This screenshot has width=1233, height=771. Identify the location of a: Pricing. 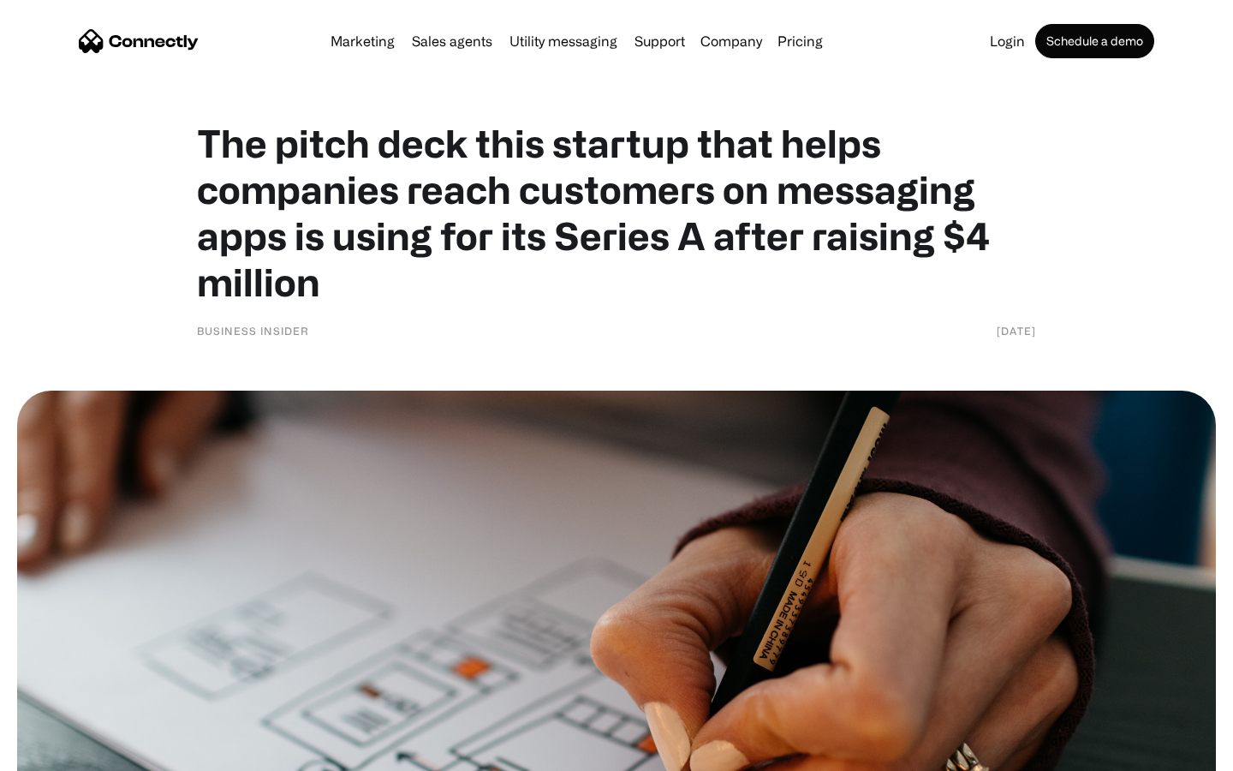
(800, 41).